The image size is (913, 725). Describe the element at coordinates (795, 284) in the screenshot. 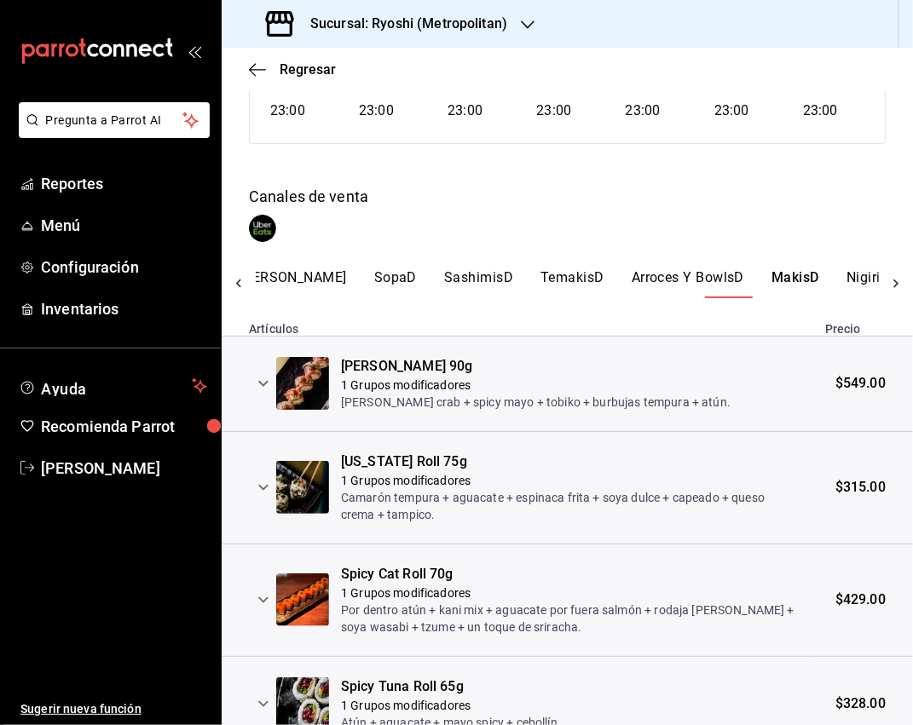

I see `button: MakisD` at that location.